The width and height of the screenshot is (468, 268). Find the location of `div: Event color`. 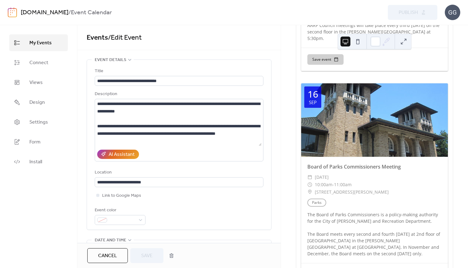

div: Event color is located at coordinates (119, 210).